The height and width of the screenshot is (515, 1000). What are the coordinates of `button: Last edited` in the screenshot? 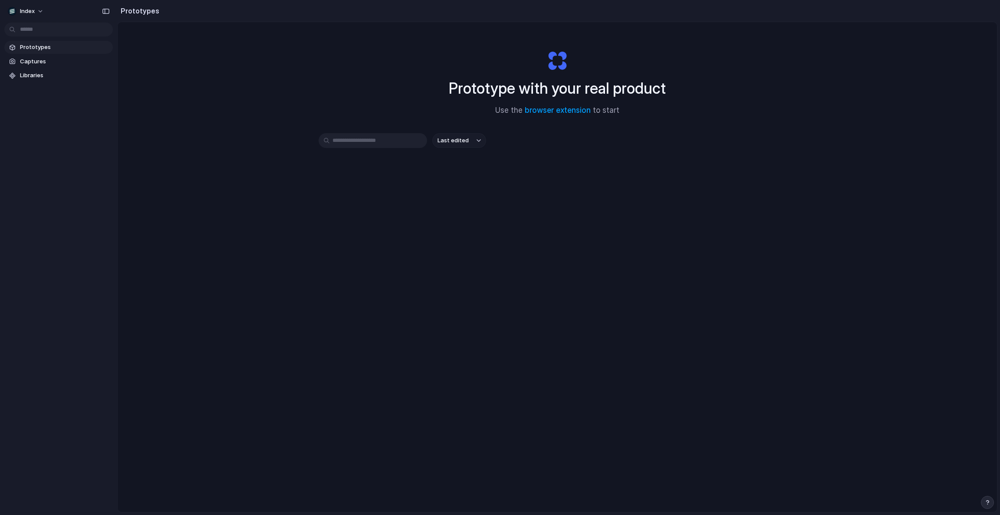 It's located at (459, 141).